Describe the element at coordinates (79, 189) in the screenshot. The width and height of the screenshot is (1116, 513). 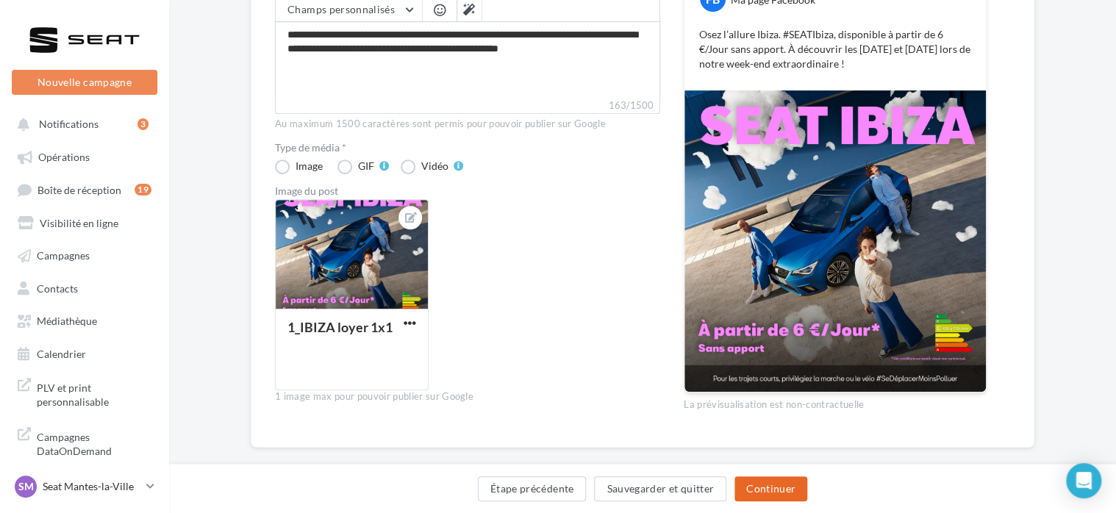
I see `span: Boîte de réception` at that location.